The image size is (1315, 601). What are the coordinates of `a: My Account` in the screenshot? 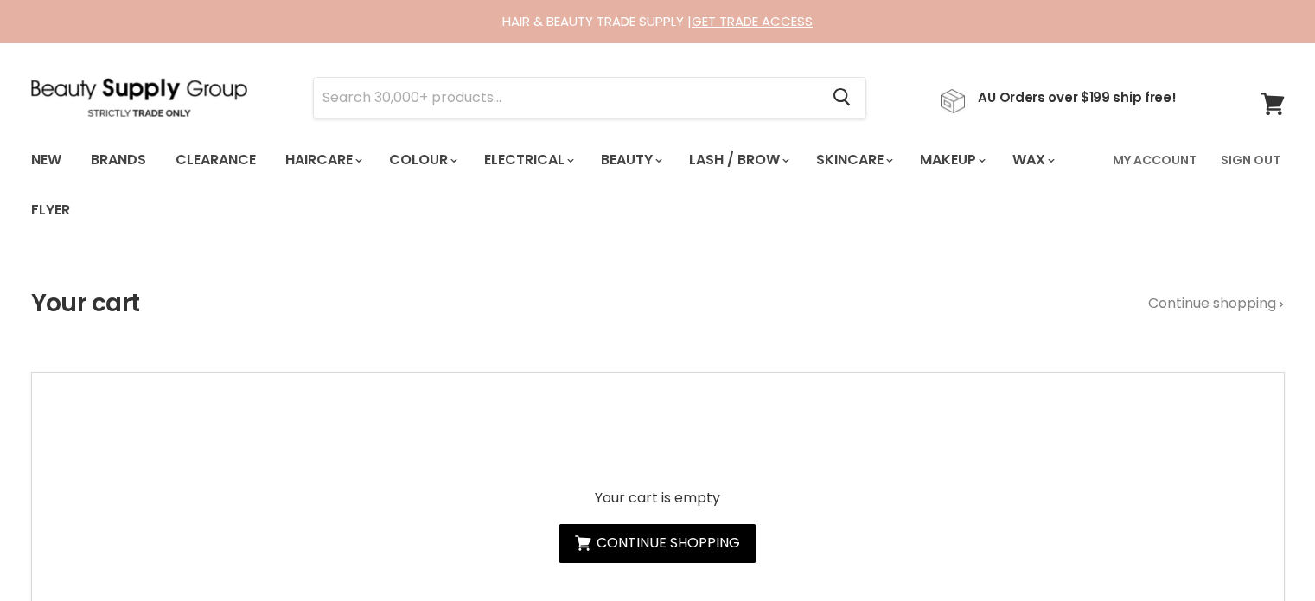 It's located at (1154, 160).